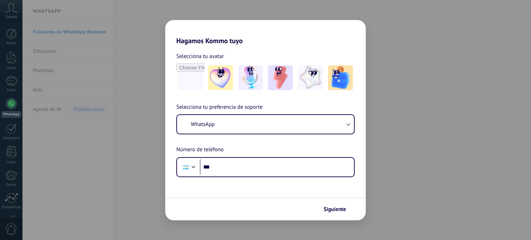 The height and width of the screenshot is (240, 531). What do you see at coordinates (200, 56) in the screenshot?
I see `span: Selecciona tu avatar` at bounding box center [200, 56].